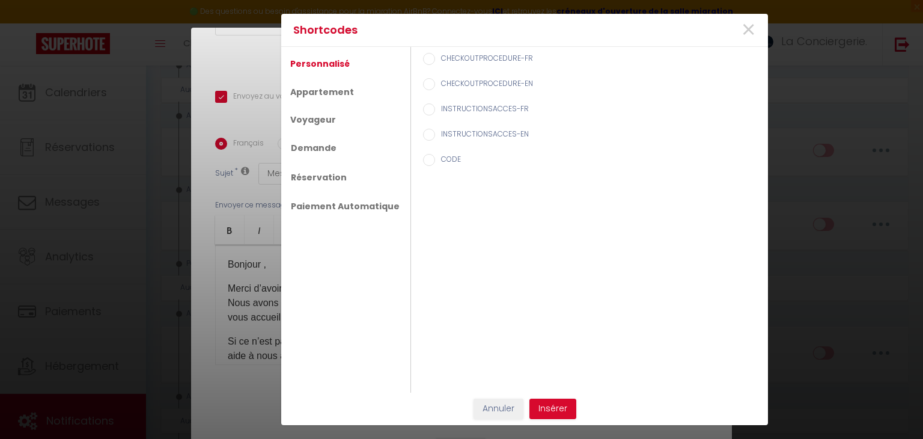 Image resolution: width=923 pixels, height=439 pixels. Describe the element at coordinates (313, 120) in the screenshot. I see `a: Voyageur` at that location.